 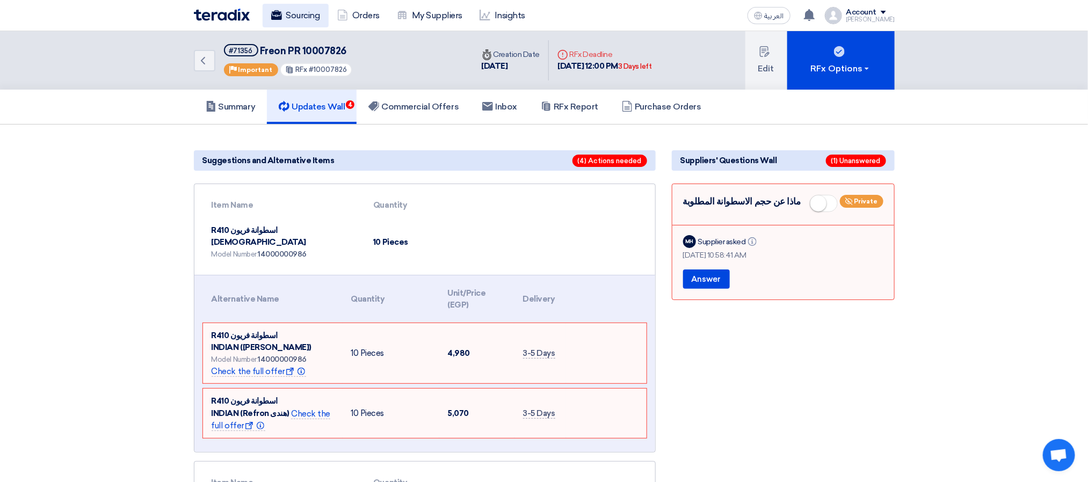 I want to click on div: Account, so click(x=861, y=12).